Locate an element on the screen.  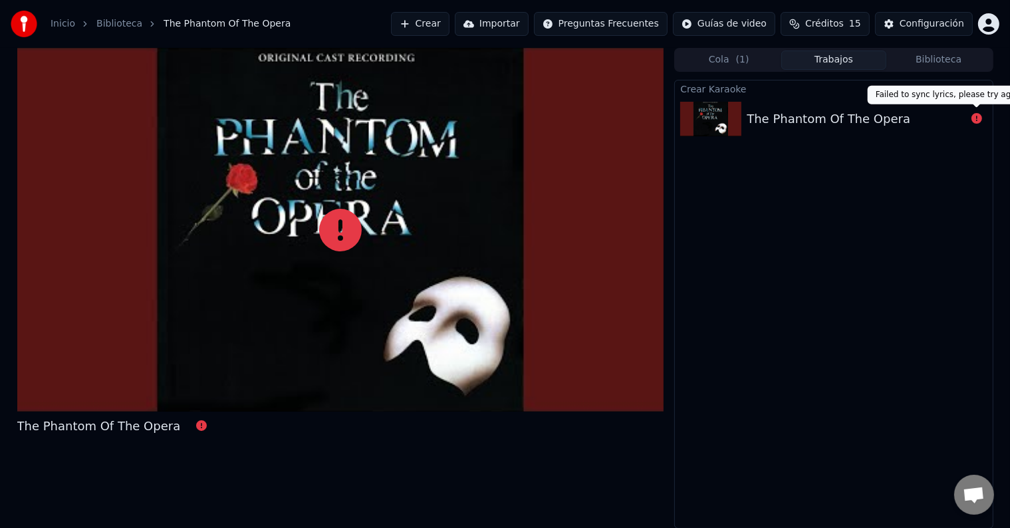
button: Importar is located at coordinates (491, 24).